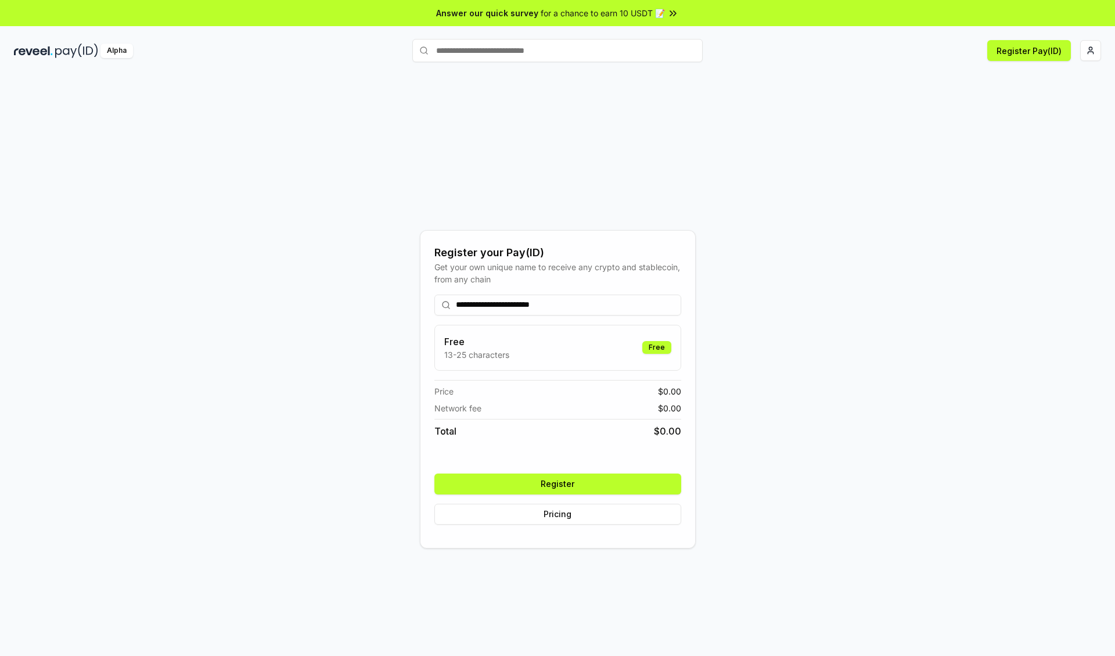 This screenshot has width=1115, height=656. I want to click on button: Pricing, so click(557, 514).